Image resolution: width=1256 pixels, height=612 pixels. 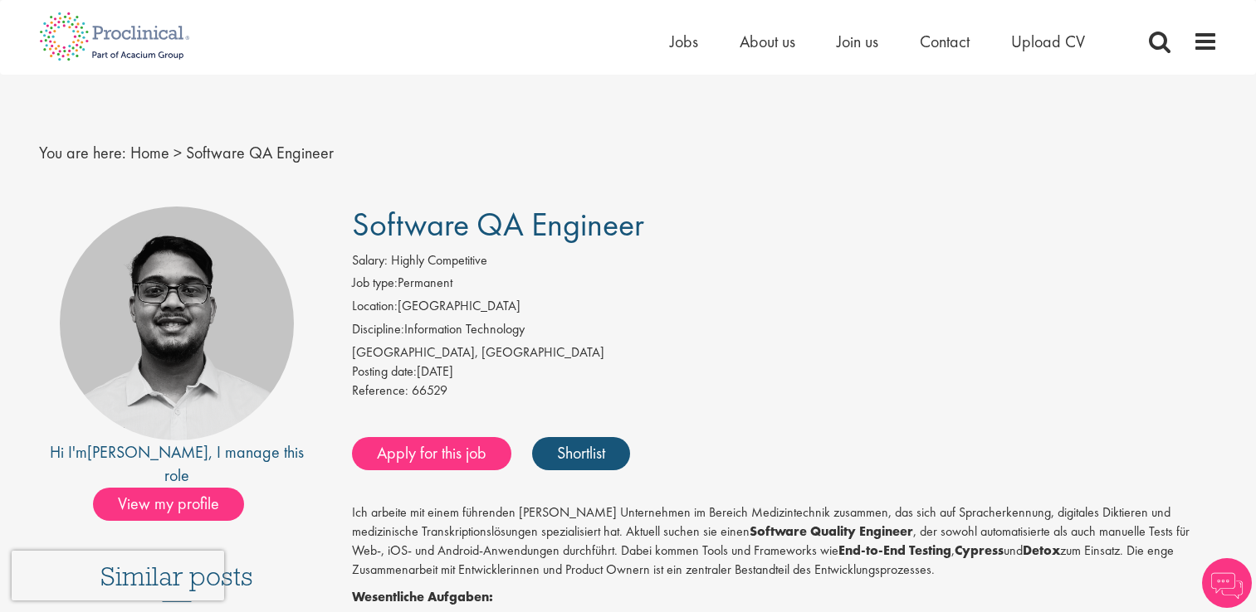 I want to click on span: 66529, so click(x=429, y=390).